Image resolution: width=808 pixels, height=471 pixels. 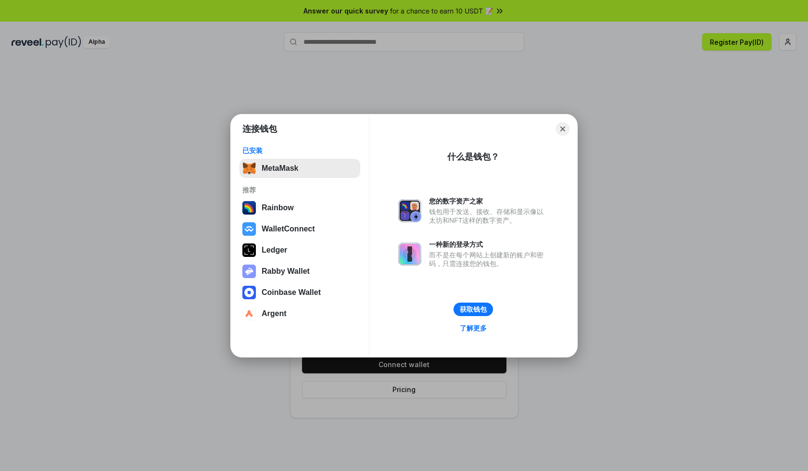 What do you see at coordinates (473, 328) in the screenshot?
I see `div: 了解更多` at bounding box center [473, 328].